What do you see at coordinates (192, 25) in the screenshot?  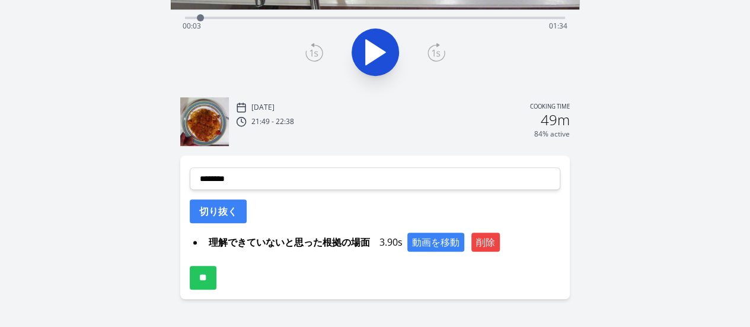 I see `span: 00:03` at bounding box center [192, 25].